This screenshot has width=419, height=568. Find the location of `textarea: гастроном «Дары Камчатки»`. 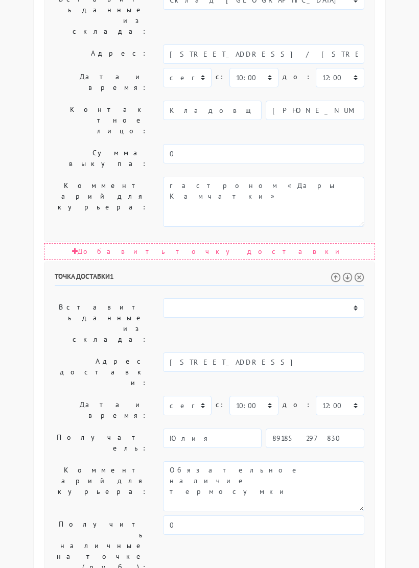

textarea: гастроном «Дары Камчатки» is located at coordinates (264, 202).